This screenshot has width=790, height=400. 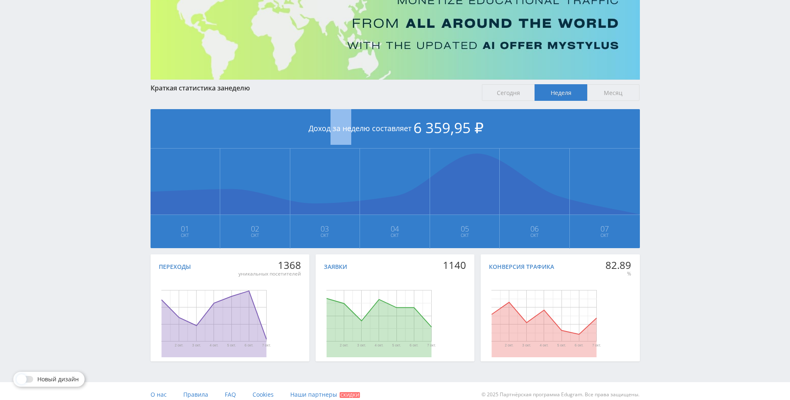 I want to click on span: FAQ, so click(x=230, y=394).